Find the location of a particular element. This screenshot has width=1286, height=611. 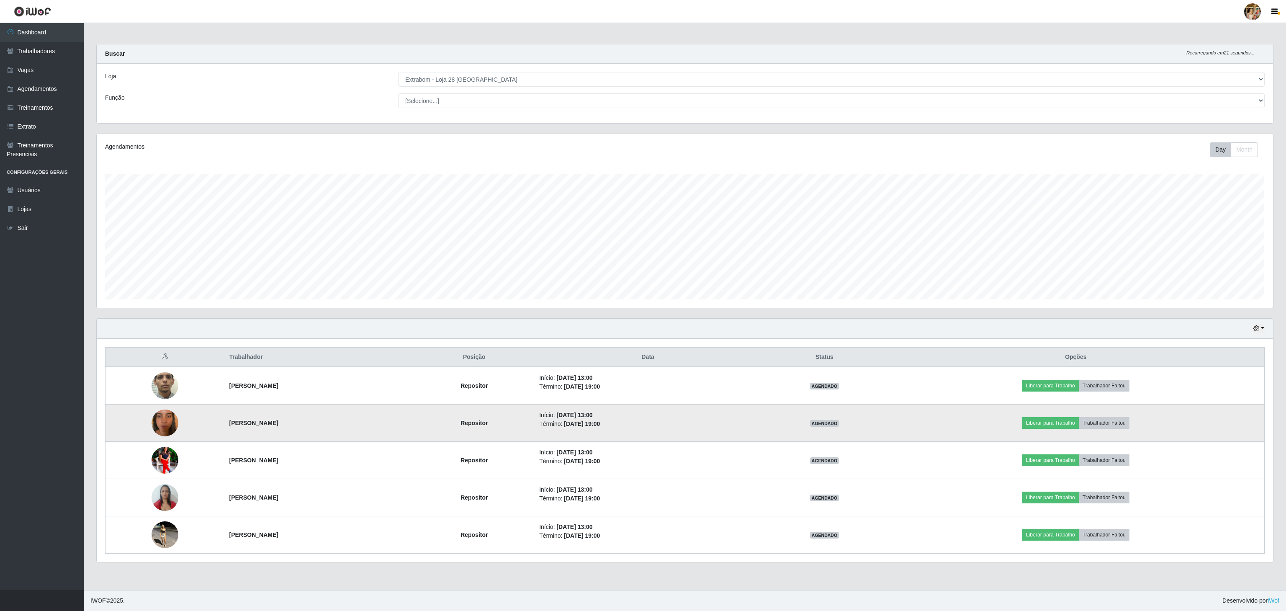

span: IWOF is located at coordinates (98, 601).